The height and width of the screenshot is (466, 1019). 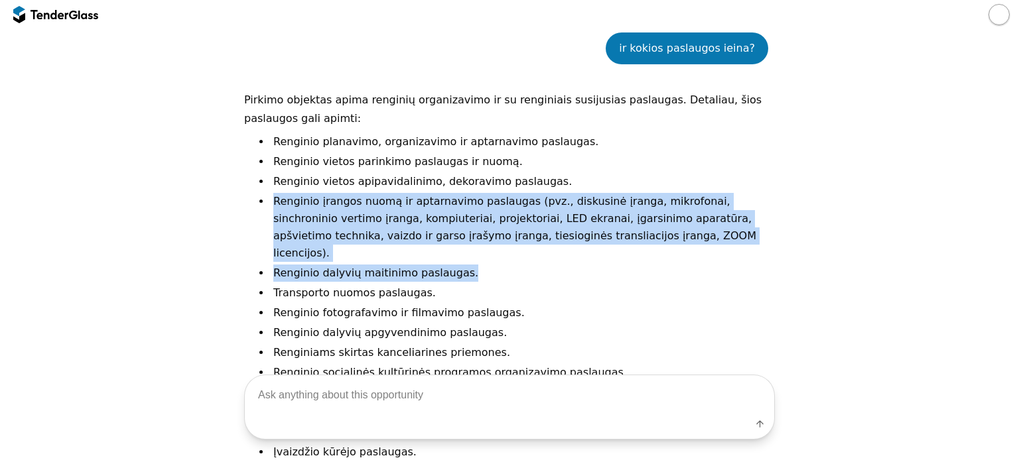 What do you see at coordinates (523, 142) in the screenshot?
I see `li: Renginio planavimo, organizavimo ir aptarnavimo paslaugas.` at bounding box center [523, 142].